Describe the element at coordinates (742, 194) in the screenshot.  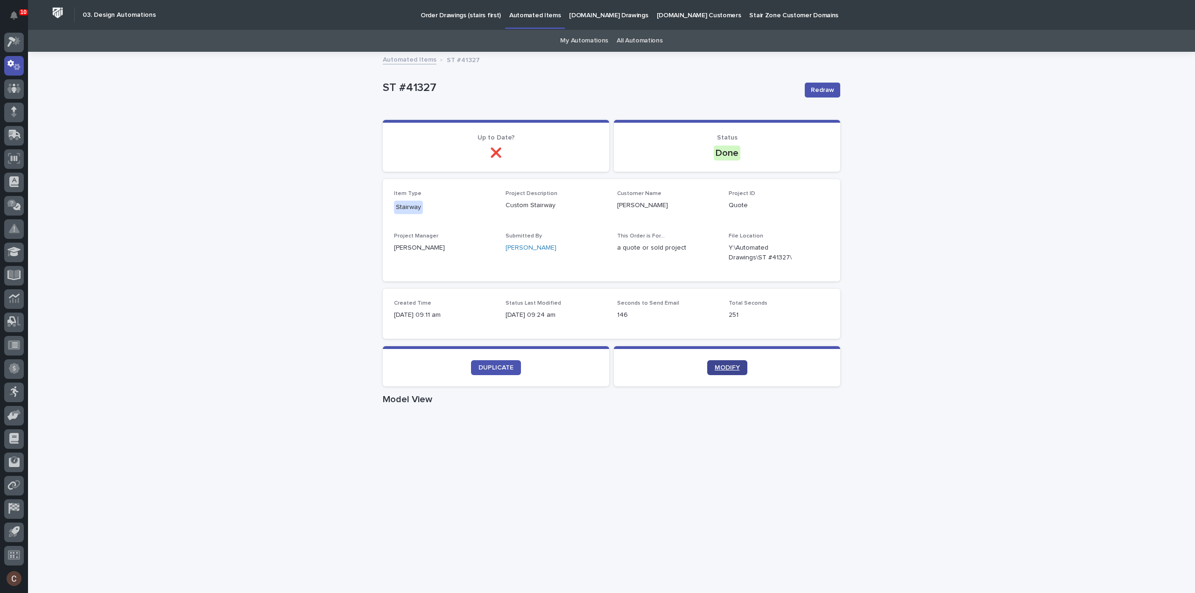
I see `span: Project ID` at that location.